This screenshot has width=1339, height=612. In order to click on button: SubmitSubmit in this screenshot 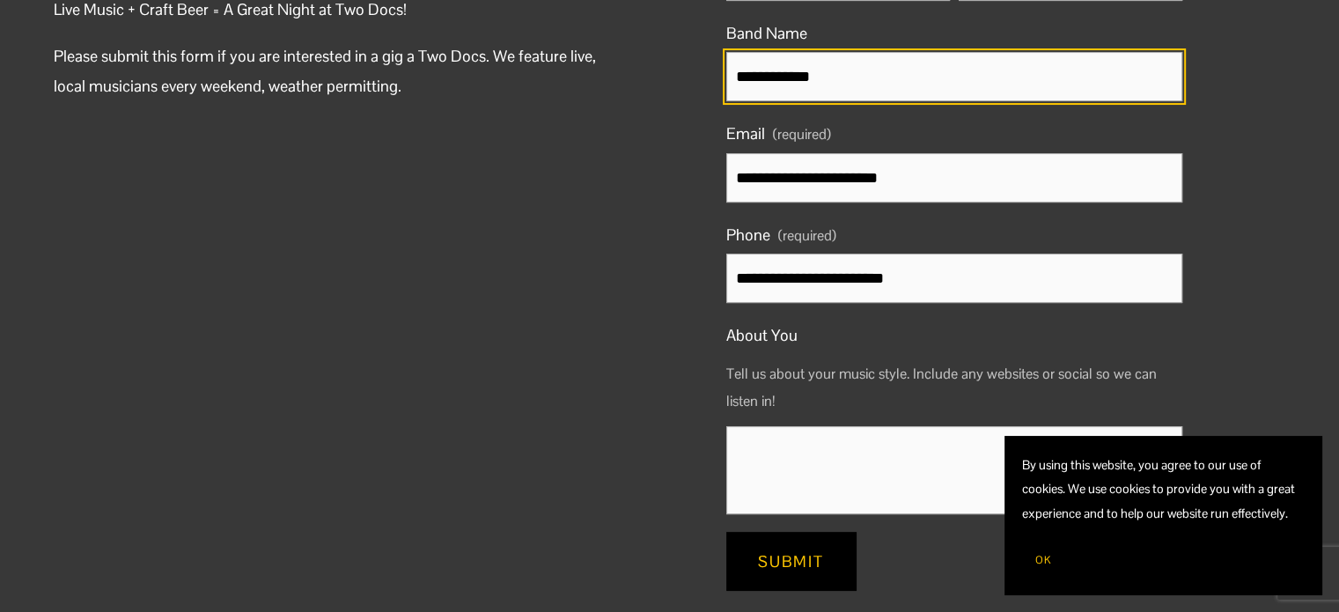, I will do `click(791, 561)`.